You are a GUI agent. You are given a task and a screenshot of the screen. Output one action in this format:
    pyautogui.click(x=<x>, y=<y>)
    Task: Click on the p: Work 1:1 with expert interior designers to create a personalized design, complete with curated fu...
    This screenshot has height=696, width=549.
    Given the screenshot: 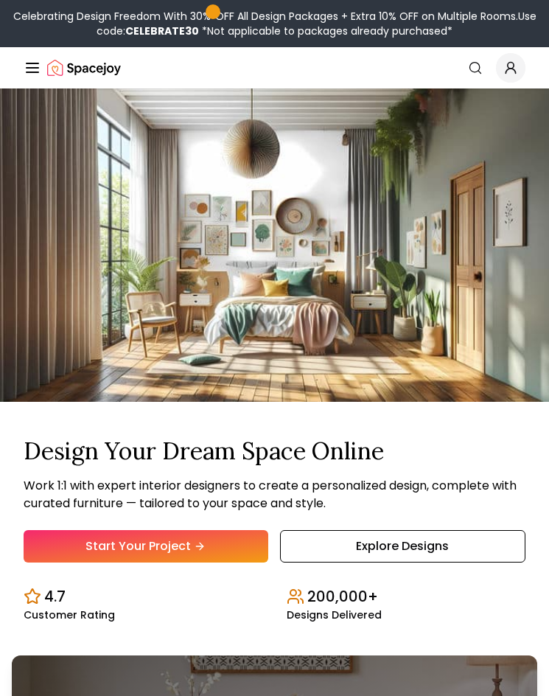 What is the action you would take?
    pyautogui.click(x=274, y=494)
    